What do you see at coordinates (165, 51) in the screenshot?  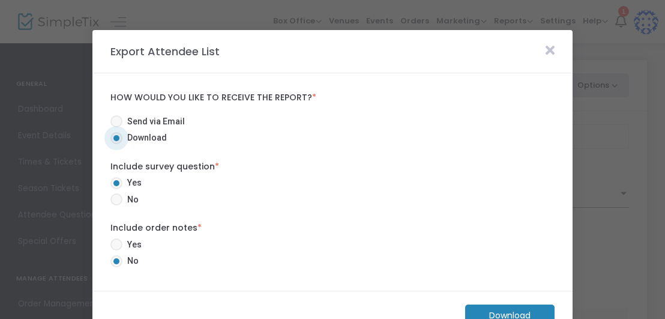 I see `m-panel-title: Export Attendee List` at bounding box center [165, 51].